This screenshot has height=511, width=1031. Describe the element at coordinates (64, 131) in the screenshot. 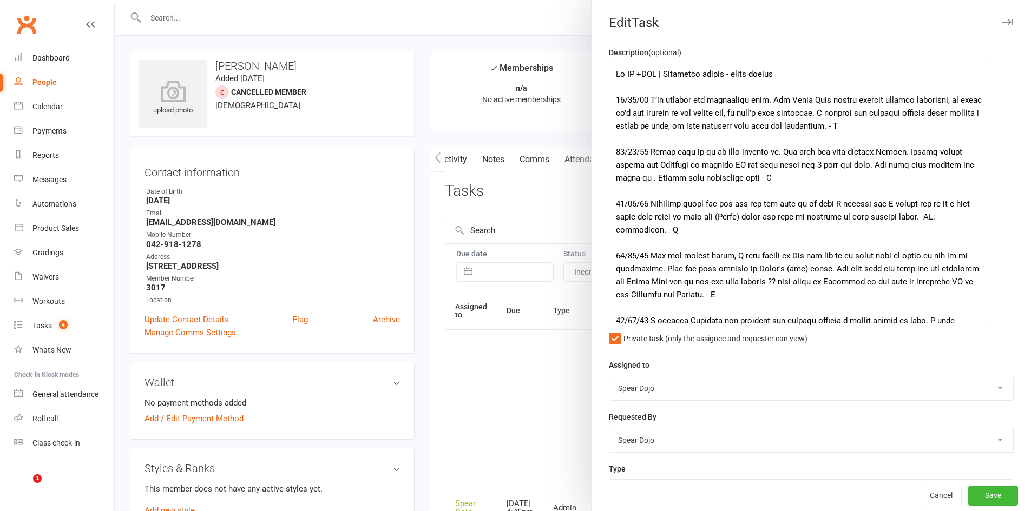

I see `a: Payments` at that location.